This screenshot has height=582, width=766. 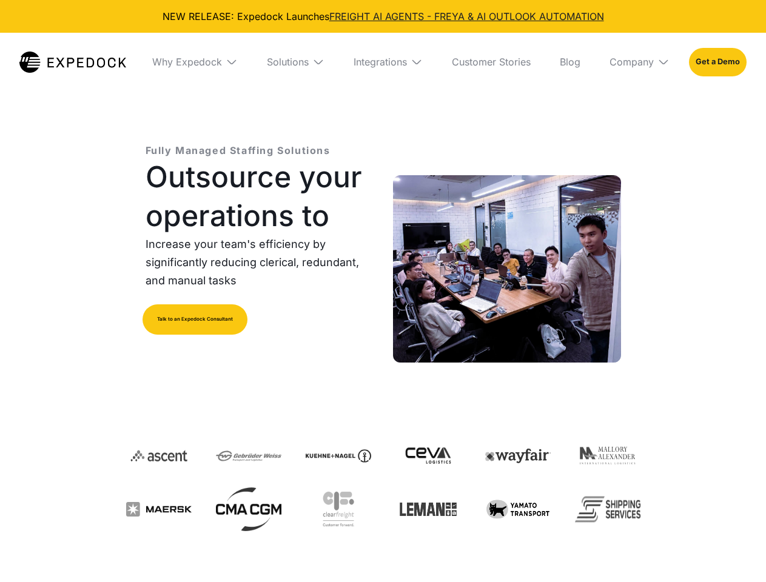 I want to click on a: Get a Demo, so click(x=718, y=62).